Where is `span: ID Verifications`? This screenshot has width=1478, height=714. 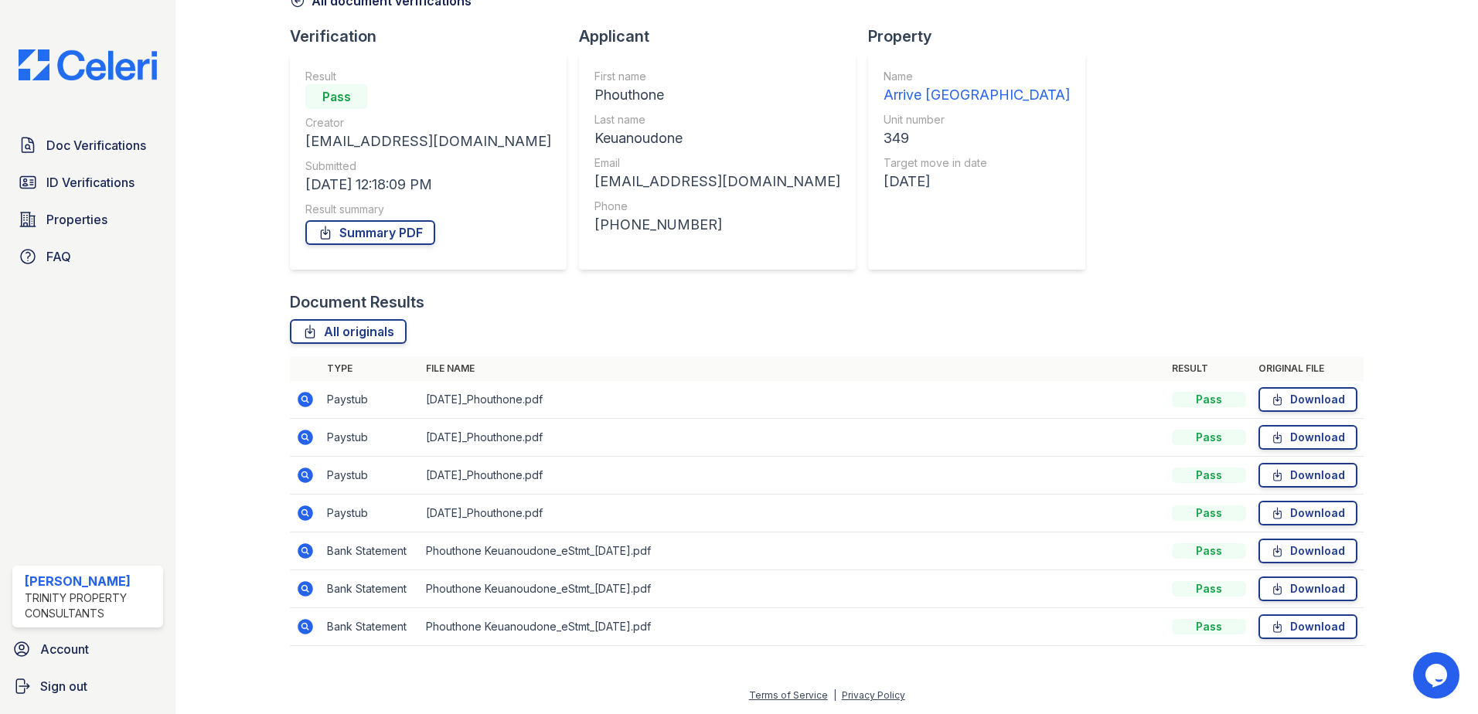 span: ID Verifications is located at coordinates (90, 182).